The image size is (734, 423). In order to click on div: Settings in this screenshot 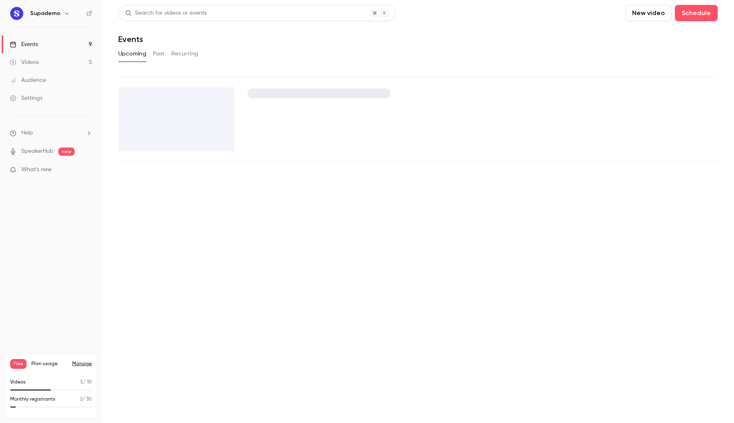, I will do `click(26, 98)`.